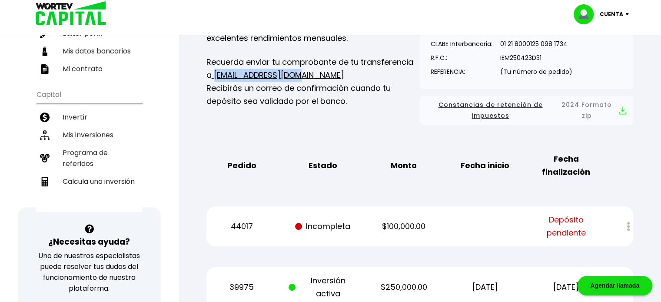 Image resolution: width=661 pixels, height=302 pixels. Describe the element at coordinates (629, 14) in the screenshot. I see `img: icon-down` at that location.